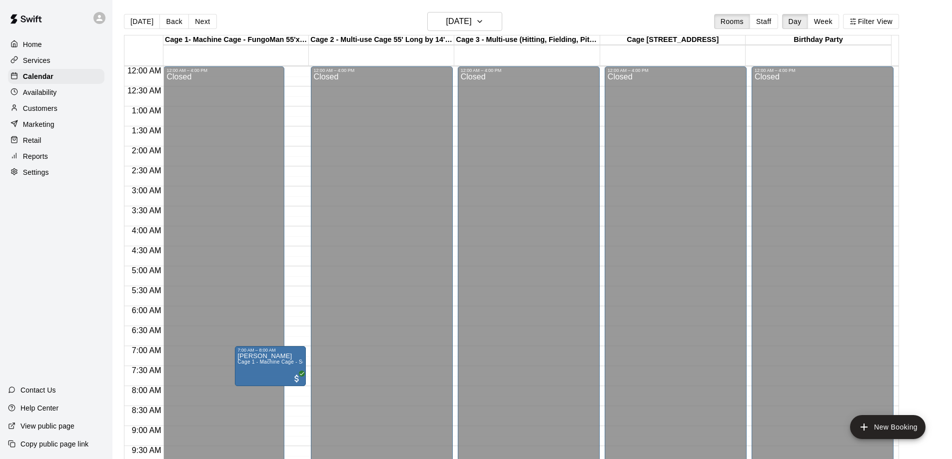 The height and width of the screenshot is (459, 952). What do you see at coordinates (47, 426) in the screenshot?
I see `p: View public page` at bounding box center [47, 426].